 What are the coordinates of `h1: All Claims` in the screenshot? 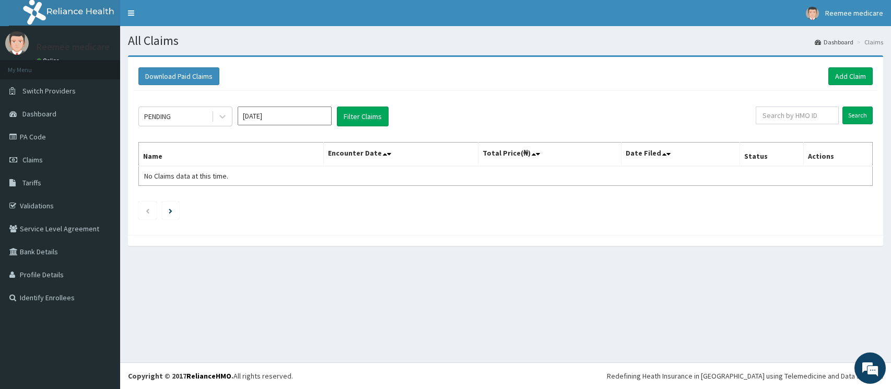 It's located at (505, 41).